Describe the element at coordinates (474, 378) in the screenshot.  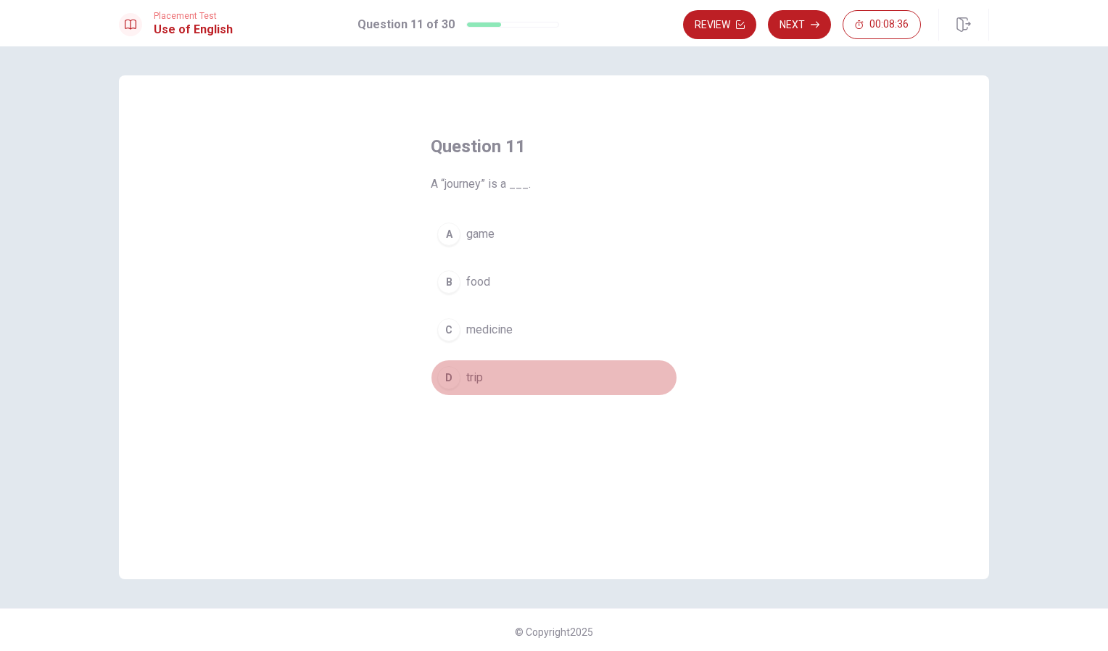
I see `span: trip` at that location.